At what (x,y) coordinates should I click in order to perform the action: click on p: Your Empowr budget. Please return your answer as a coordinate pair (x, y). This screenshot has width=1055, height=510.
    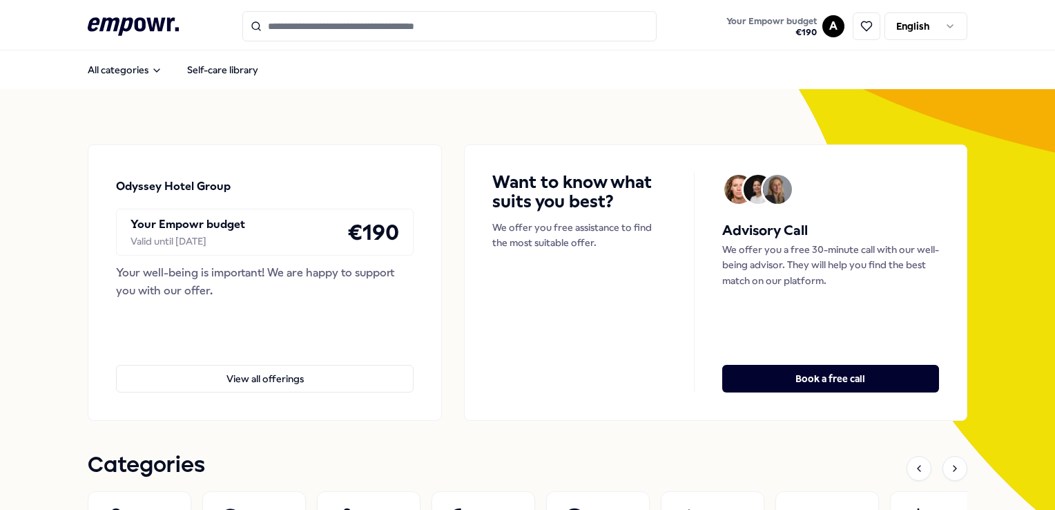
    Looking at the image, I should click on (188, 224).